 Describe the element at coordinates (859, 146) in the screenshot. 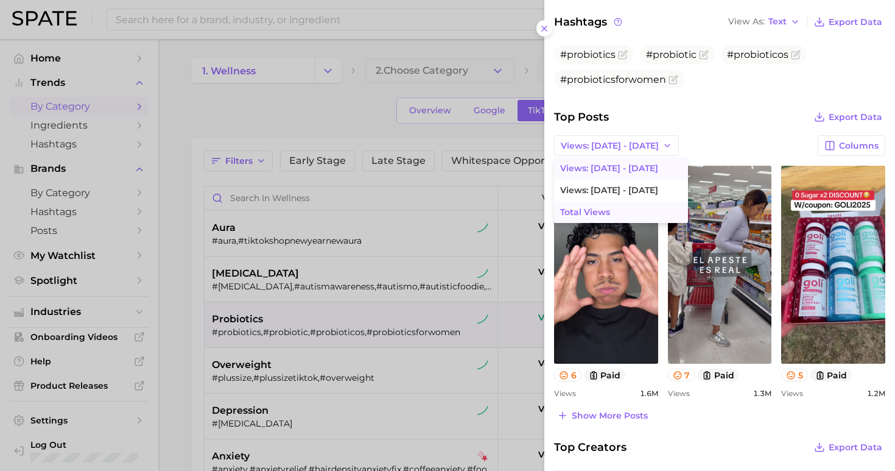

I see `span: Columns` at that location.